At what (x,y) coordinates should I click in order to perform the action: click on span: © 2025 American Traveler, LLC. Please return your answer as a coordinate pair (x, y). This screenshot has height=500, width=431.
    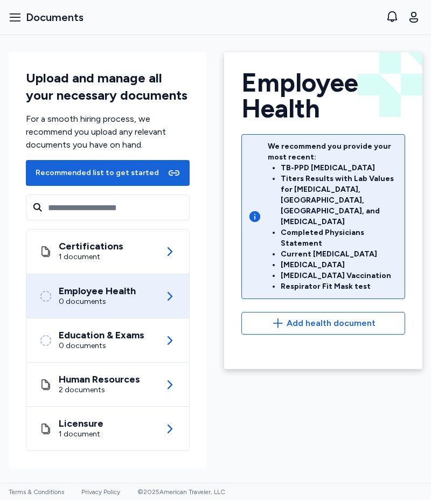
    Looking at the image, I should click on (181, 492).